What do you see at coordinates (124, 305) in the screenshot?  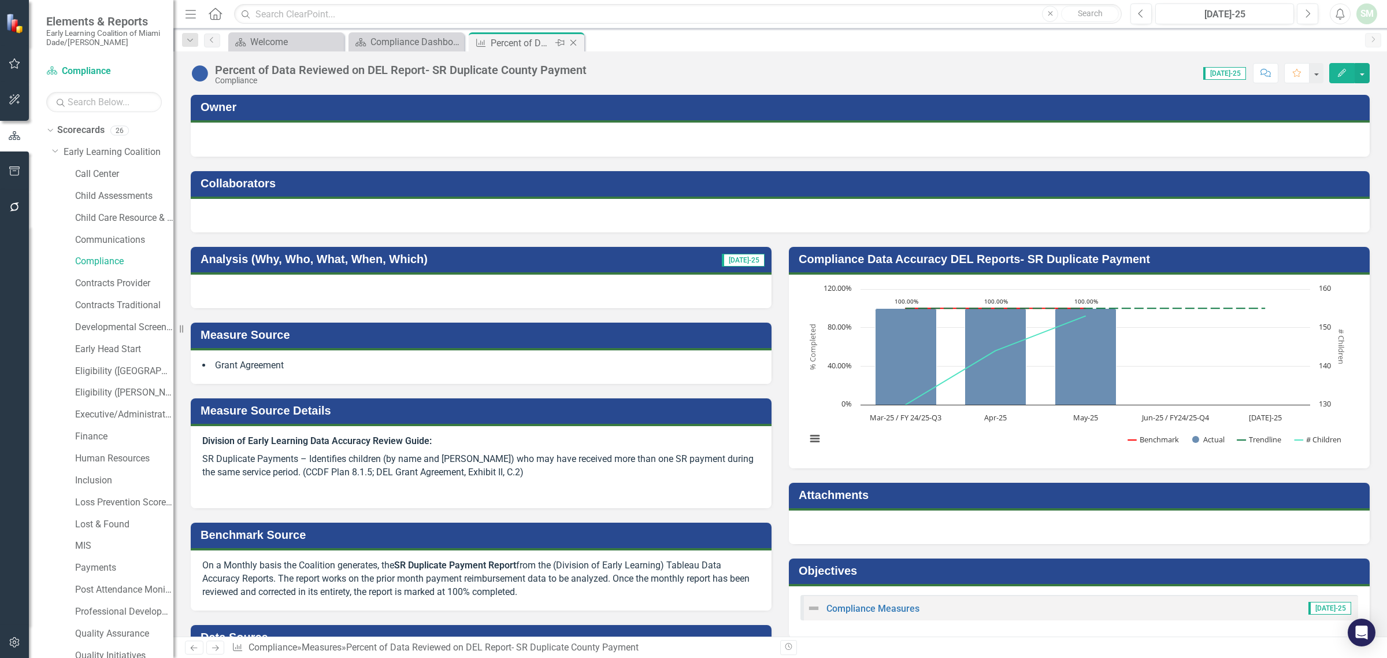 I see `a: Contracts Traditional` at bounding box center [124, 305].